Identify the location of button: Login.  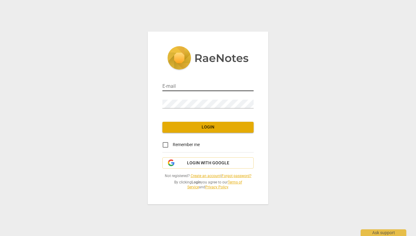
(208, 127).